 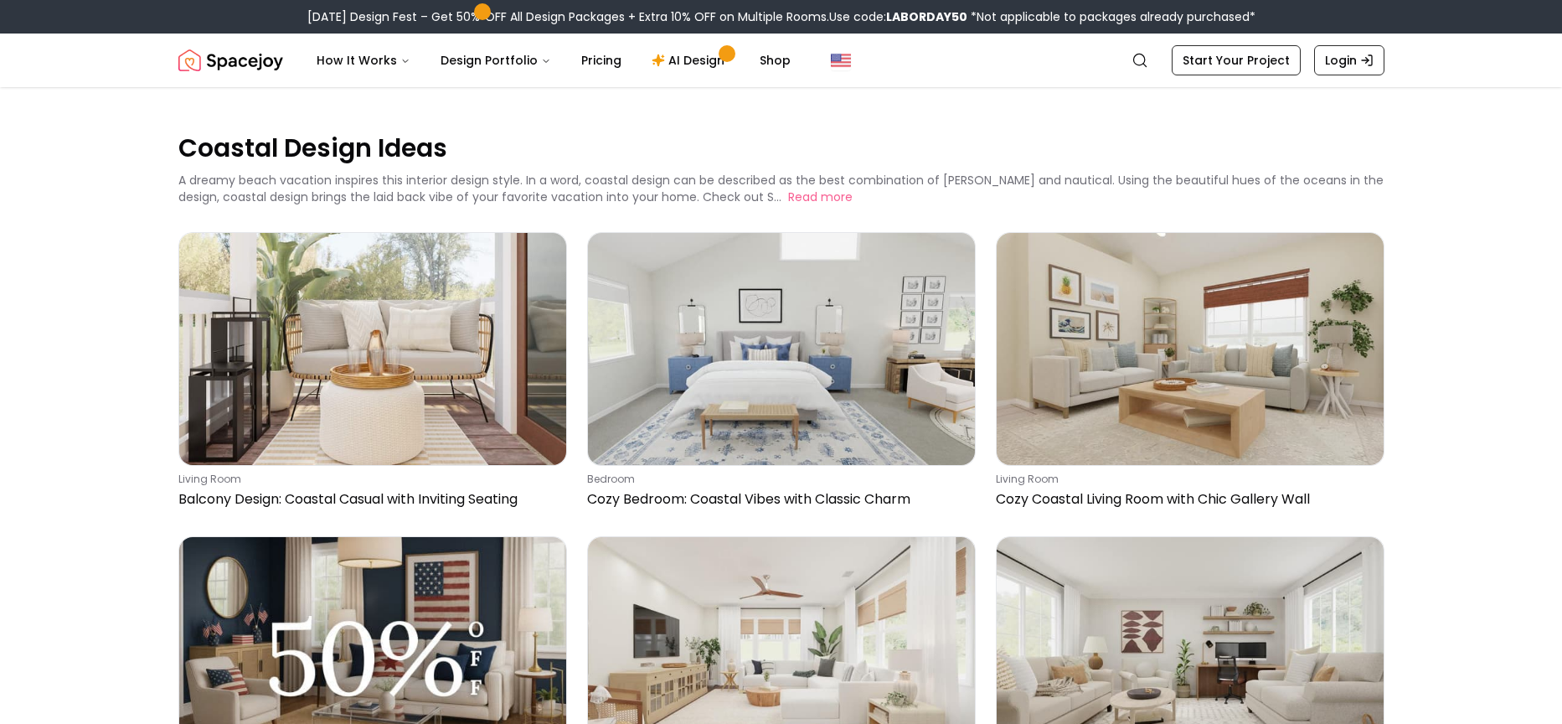 I want to click on img: Cozy Bedroom: Coastal Vibes with Classic Charm, so click(x=781, y=348).